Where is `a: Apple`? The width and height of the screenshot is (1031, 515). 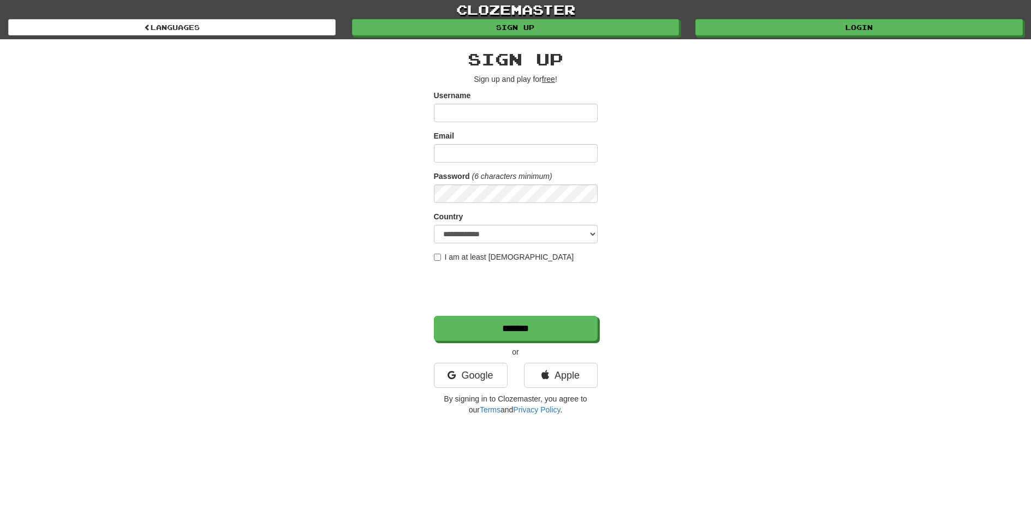
a: Apple is located at coordinates (561, 376).